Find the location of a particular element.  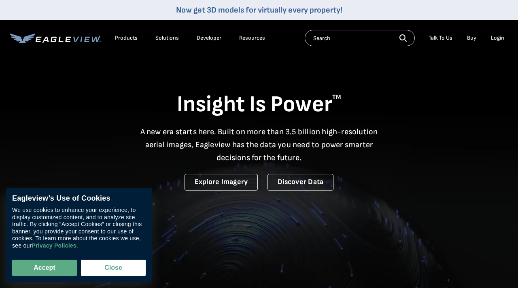

a: Explore Imagery is located at coordinates (221, 182).